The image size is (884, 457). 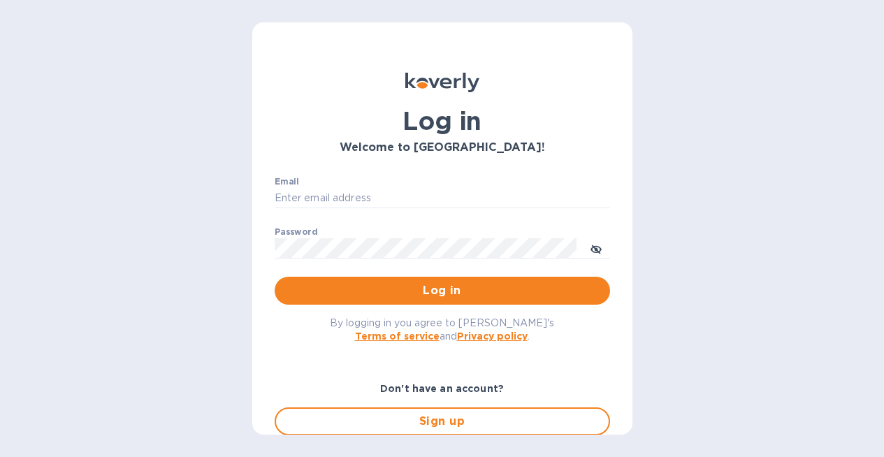 I want to click on input: Enter email address, so click(x=442, y=198).